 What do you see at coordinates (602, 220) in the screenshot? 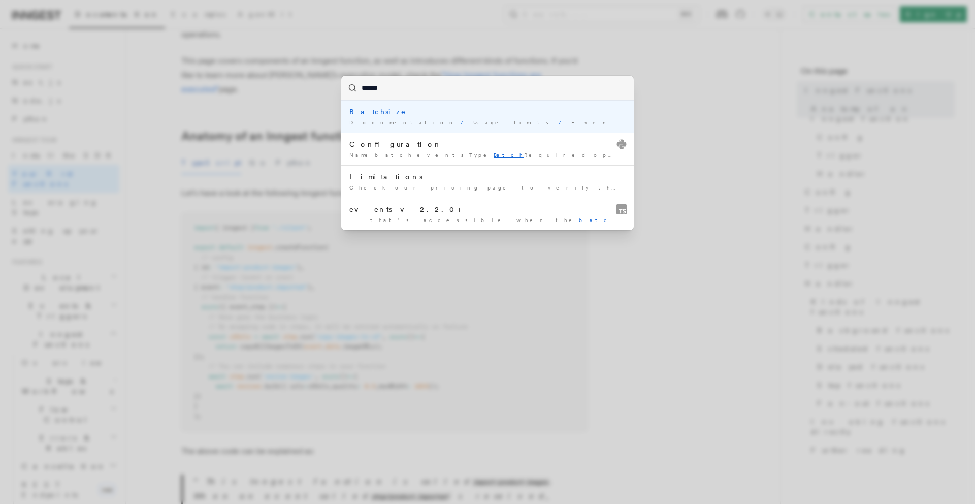
I see `mark: batch` at bounding box center [602, 220].